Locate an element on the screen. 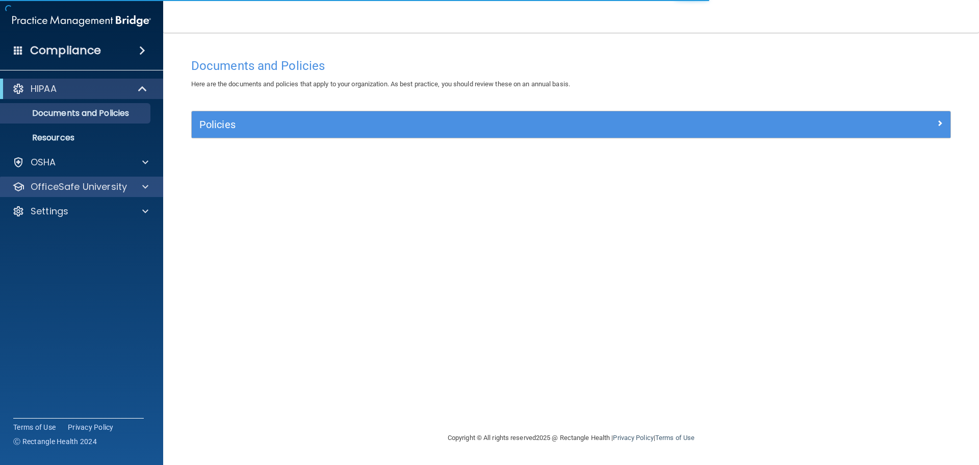 The width and height of the screenshot is (979, 465). p: OfficeSafe University is located at coordinates (79, 187).